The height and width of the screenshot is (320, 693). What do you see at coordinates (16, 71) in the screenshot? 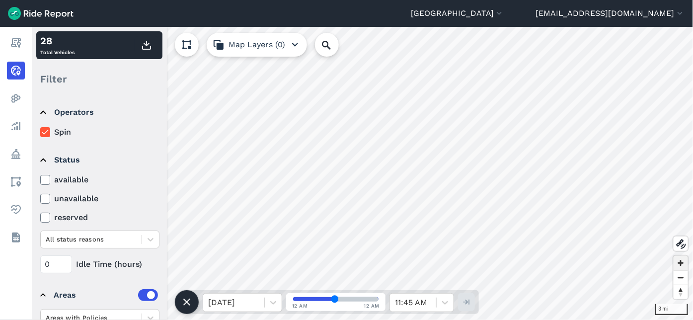
I see `a: Realtime` at bounding box center [16, 71].